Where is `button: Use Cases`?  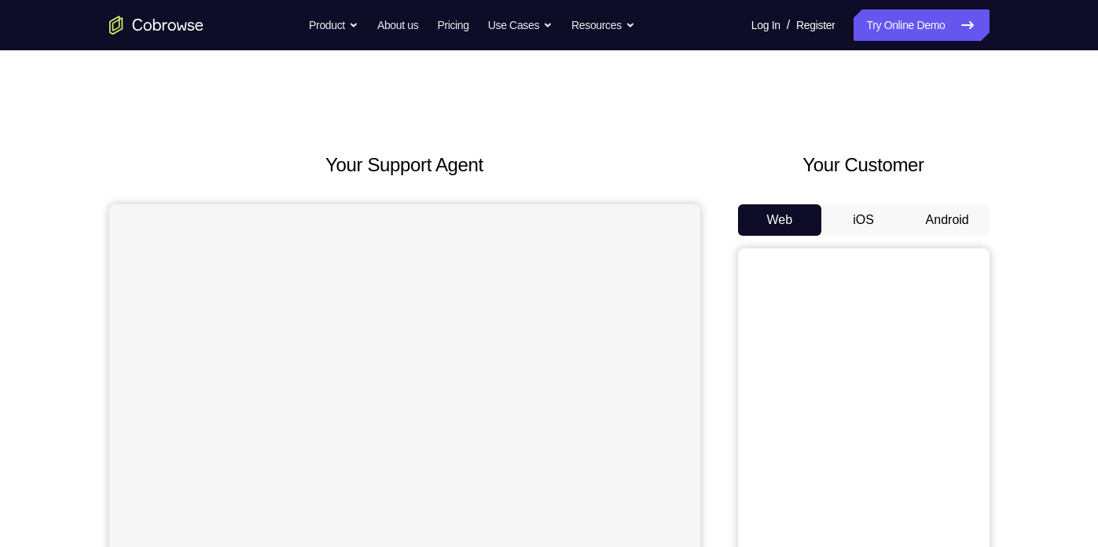
button: Use Cases is located at coordinates (520, 25).